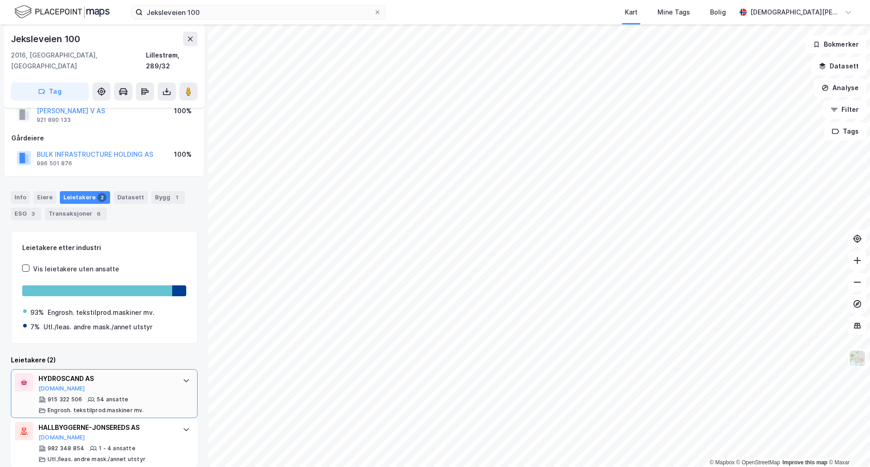  Describe the element at coordinates (102, 197) in the screenshot. I see `div: 2` at that location.